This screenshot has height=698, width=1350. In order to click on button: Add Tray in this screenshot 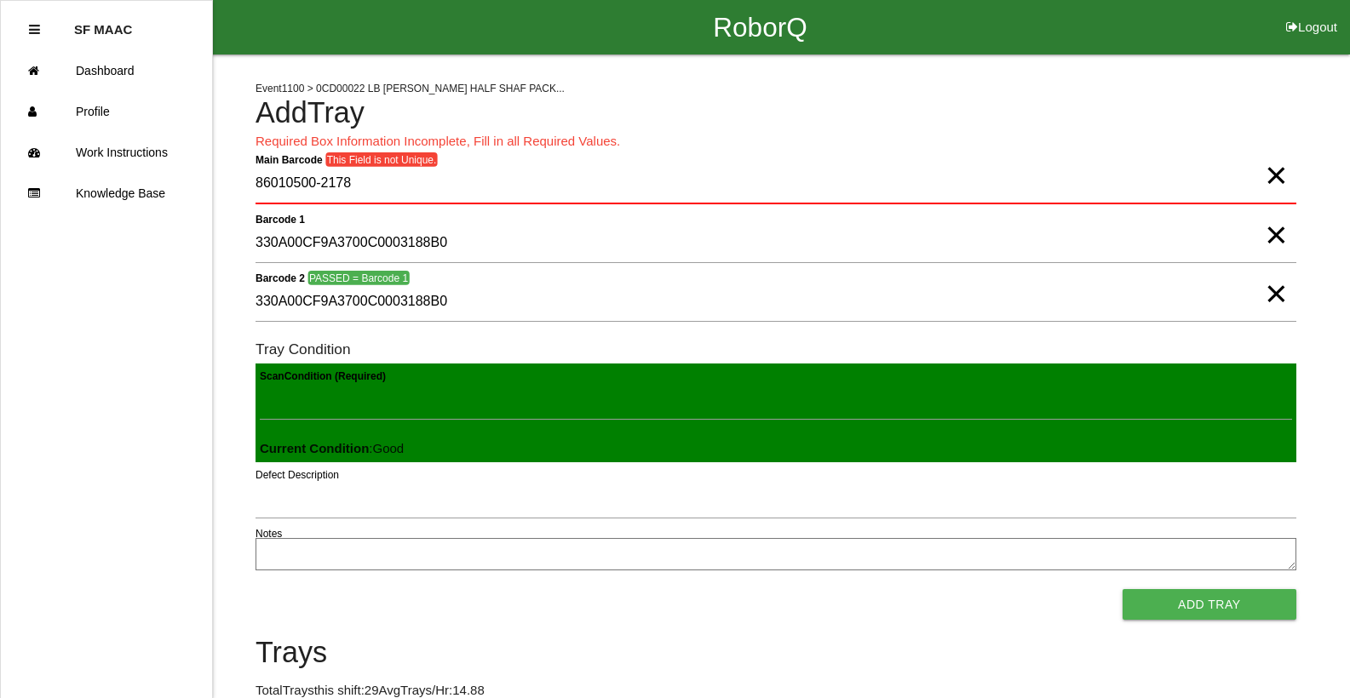, I will do `click(1209, 605)`.